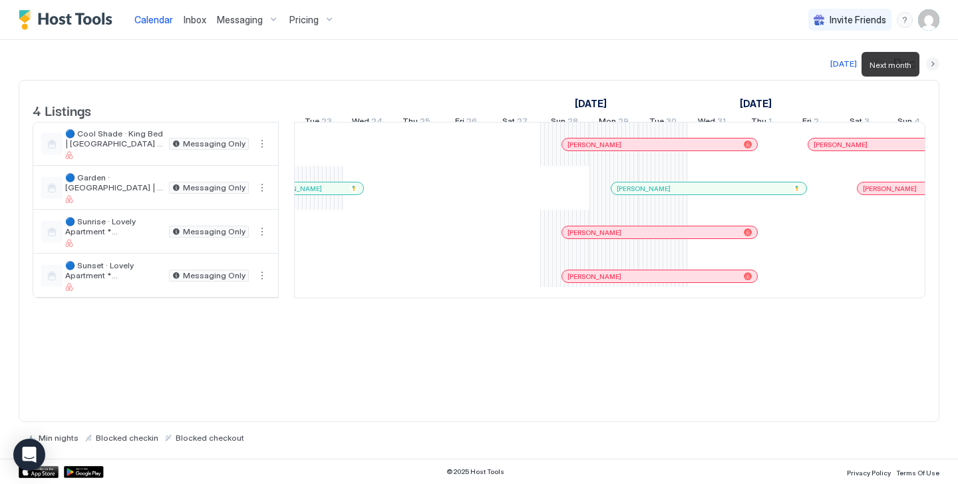  I want to click on span: Pricing, so click(304, 20).